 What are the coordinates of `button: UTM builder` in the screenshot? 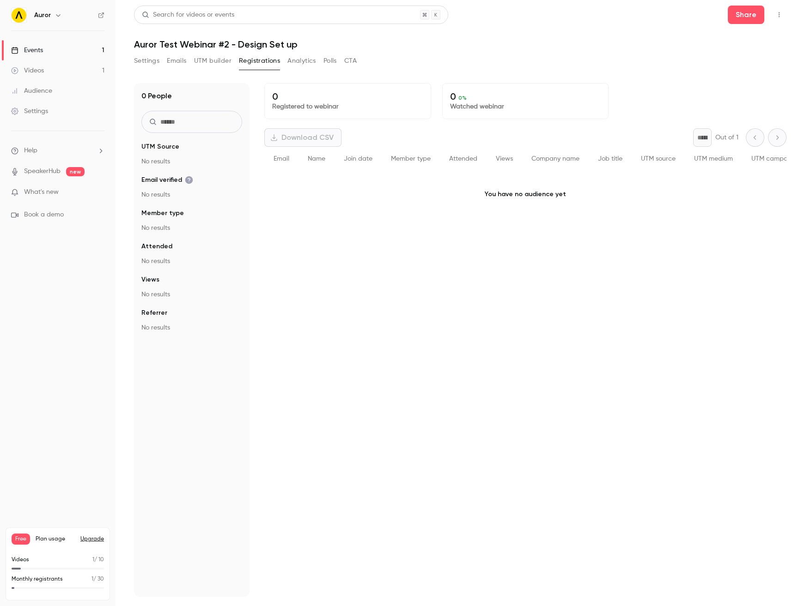 It's located at (212, 61).